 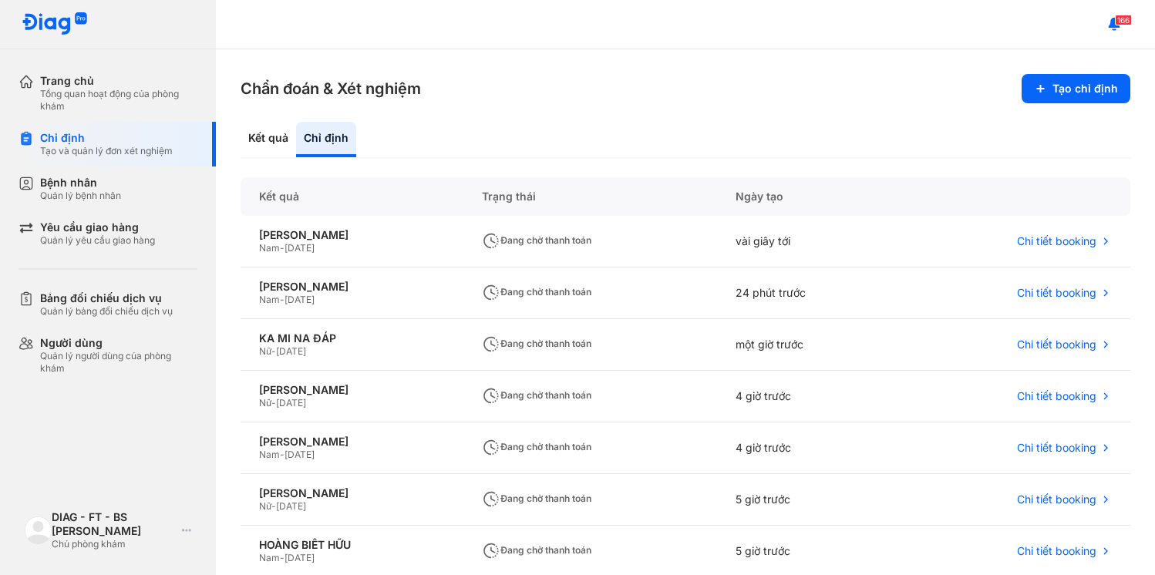 I want to click on h3: Chẩn đoán & Xét nghiệm, so click(x=331, y=89).